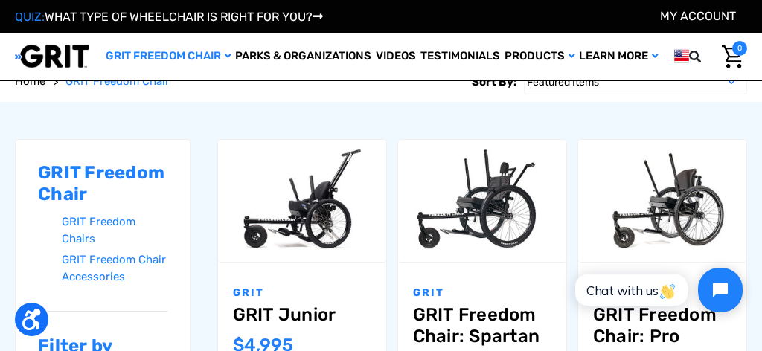 The height and width of the screenshot is (351, 762). Describe the element at coordinates (494, 82) in the screenshot. I see `label: Sort By:` at that location.